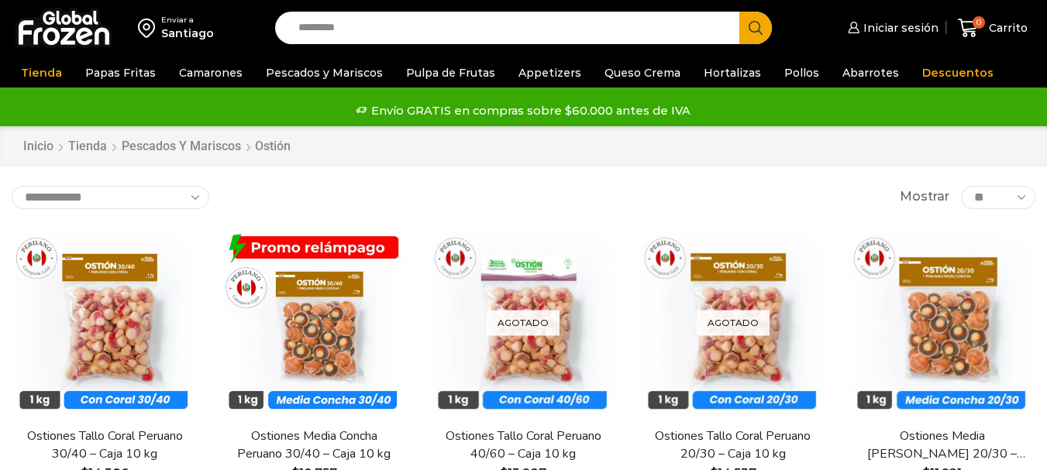 Image resolution: width=1047 pixels, height=470 pixels. Describe the element at coordinates (992, 28) in the screenshot. I see `a: 0 Carrito` at that location.